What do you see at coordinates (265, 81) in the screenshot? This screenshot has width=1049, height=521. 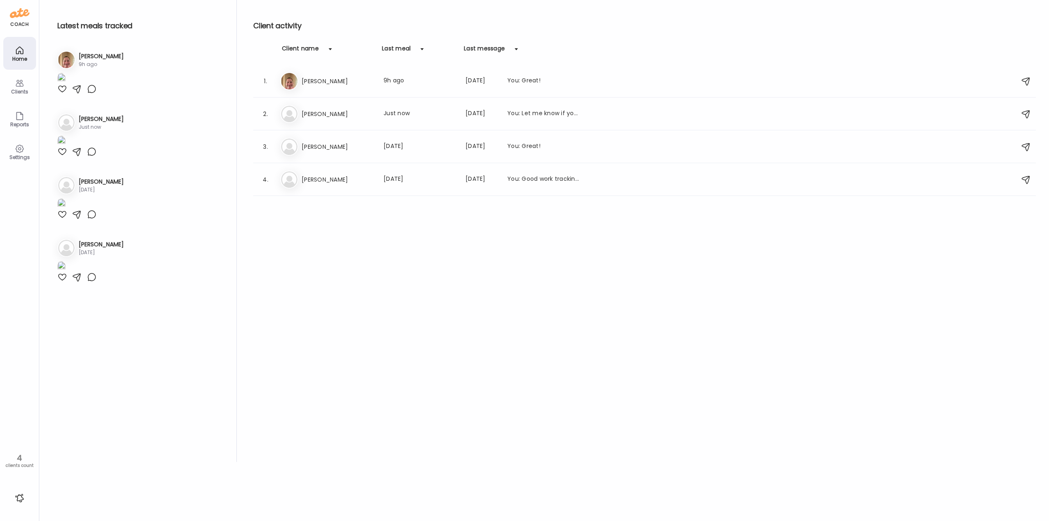 I see `div: 1.` at bounding box center [265, 81].